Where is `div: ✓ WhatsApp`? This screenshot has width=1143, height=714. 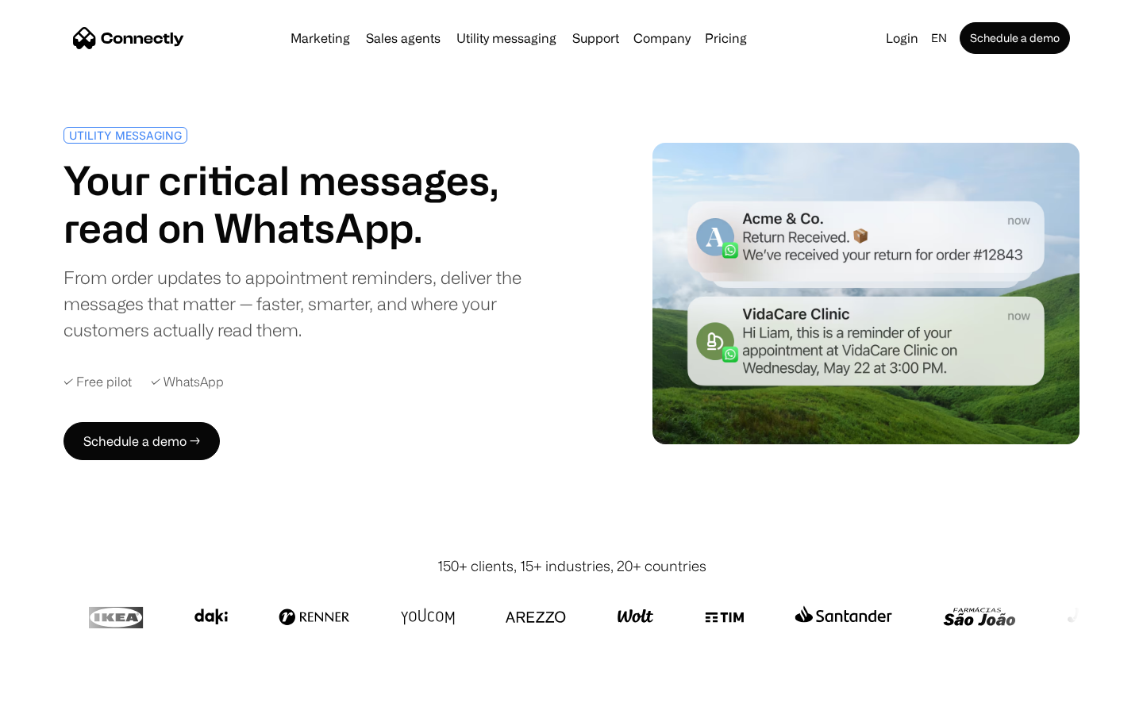 div: ✓ WhatsApp is located at coordinates (187, 382).